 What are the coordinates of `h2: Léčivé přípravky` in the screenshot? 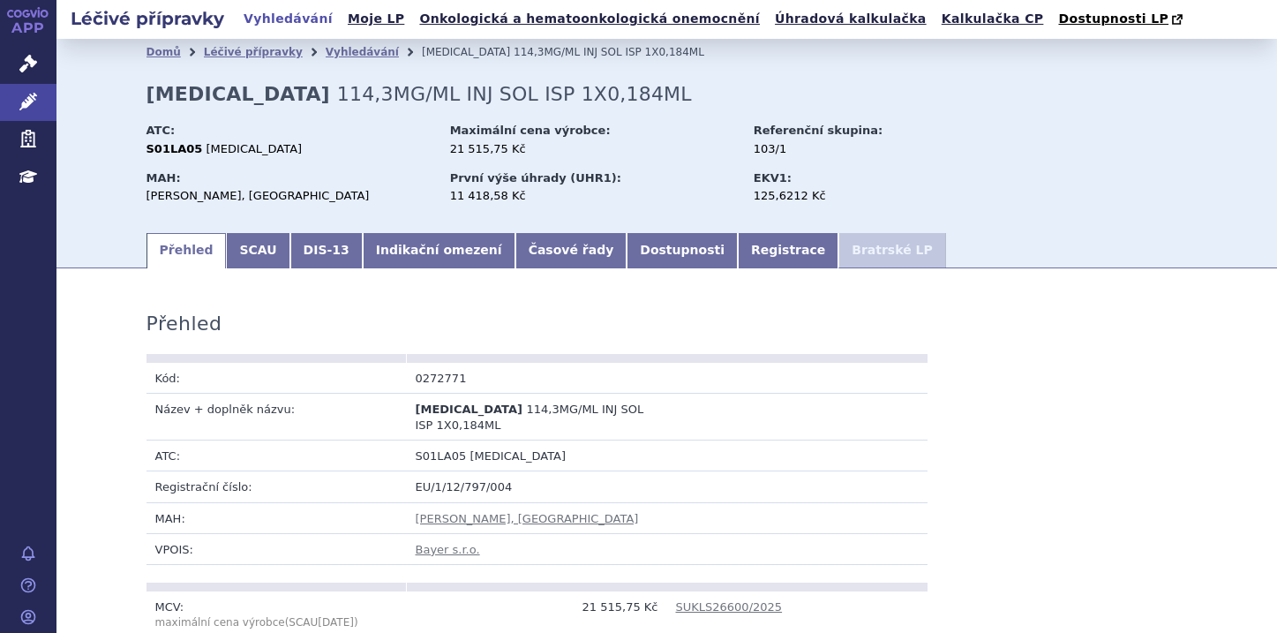 It's located at (147, 19).